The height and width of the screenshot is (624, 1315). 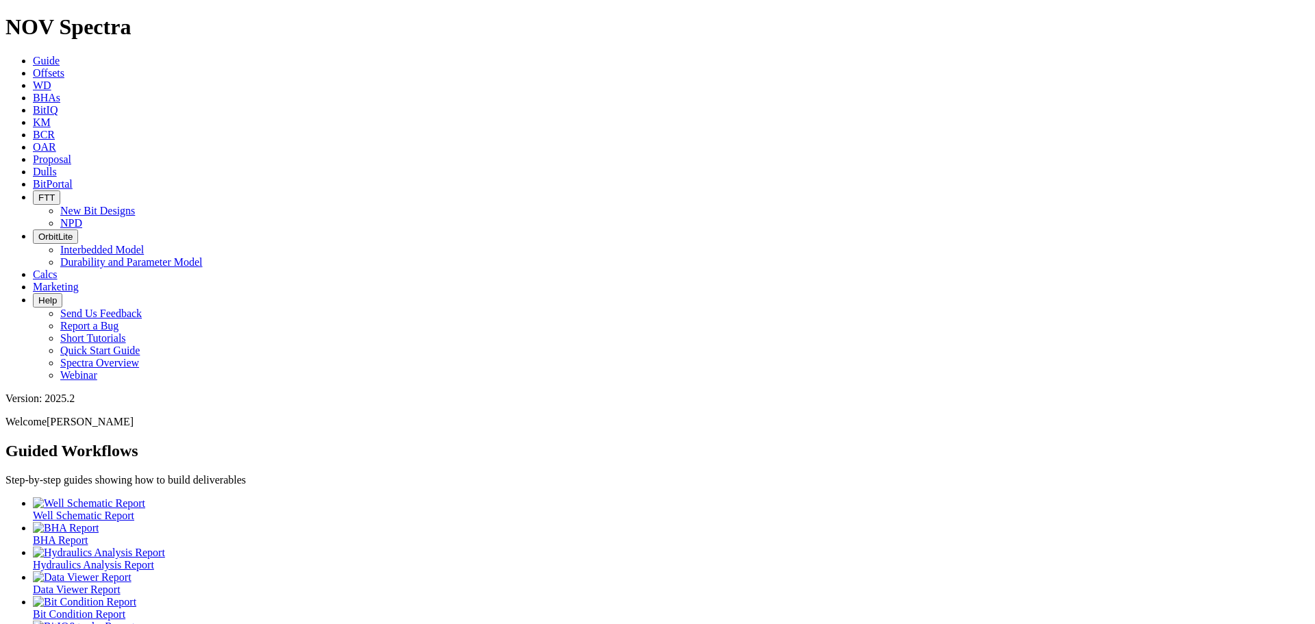 I want to click on span: BCR, so click(x=44, y=134).